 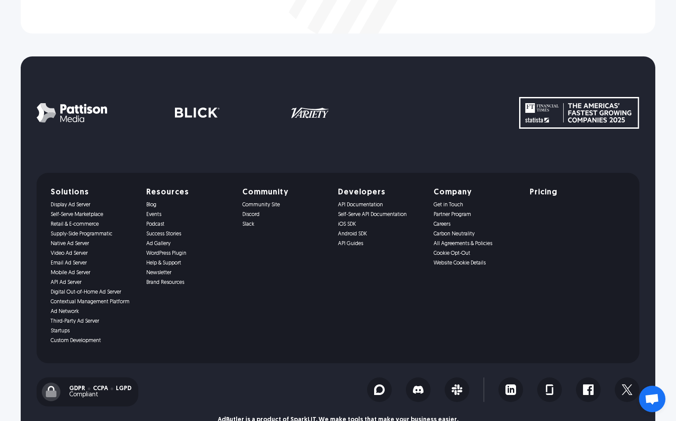 What do you see at coordinates (549, 389) in the screenshot?
I see `img: Glassdoor Icon` at bounding box center [549, 389].